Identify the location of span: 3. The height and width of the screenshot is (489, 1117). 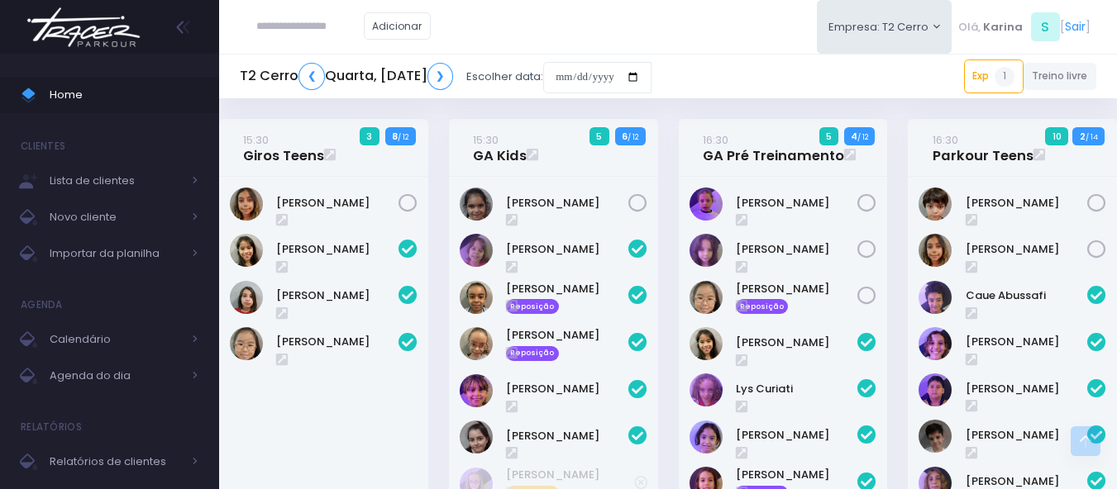
(370, 136).